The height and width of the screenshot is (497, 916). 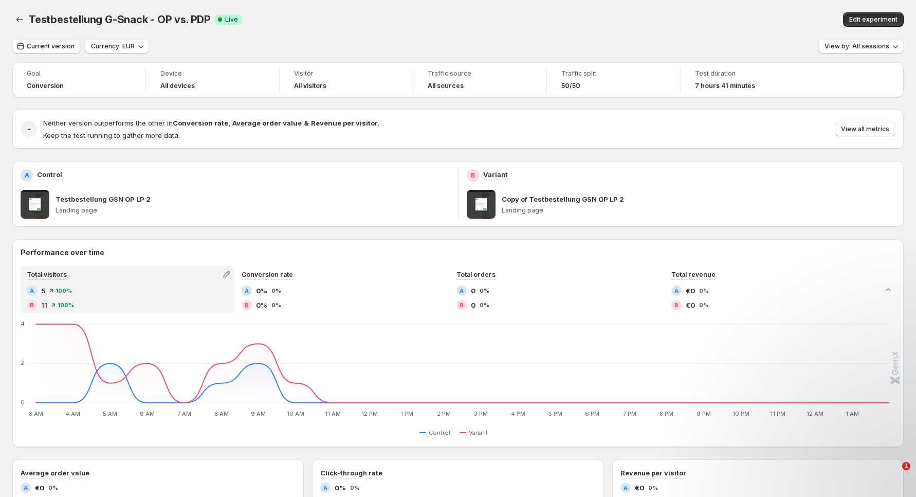 What do you see at coordinates (36, 413) in the screenshot?
I see `text: 3 AM` at bounding box center [36, 413].